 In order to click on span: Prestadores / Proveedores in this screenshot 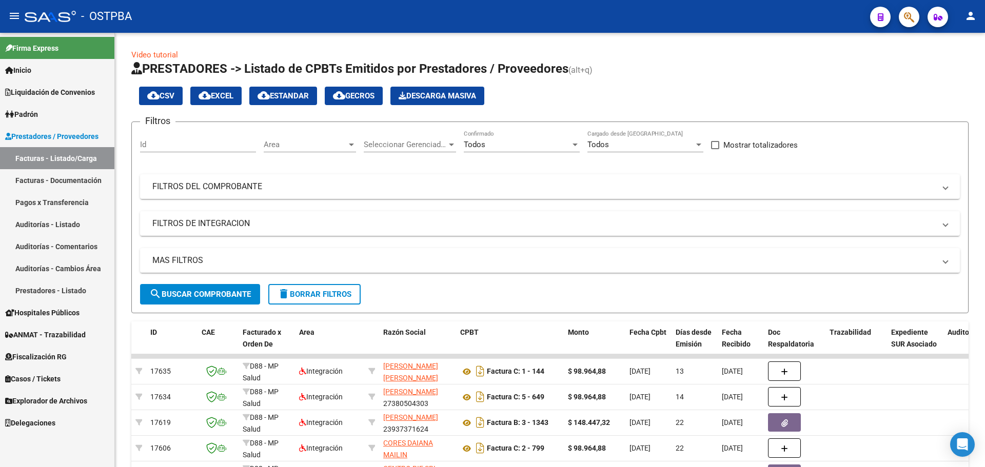, I will do `click(52, 136)`.